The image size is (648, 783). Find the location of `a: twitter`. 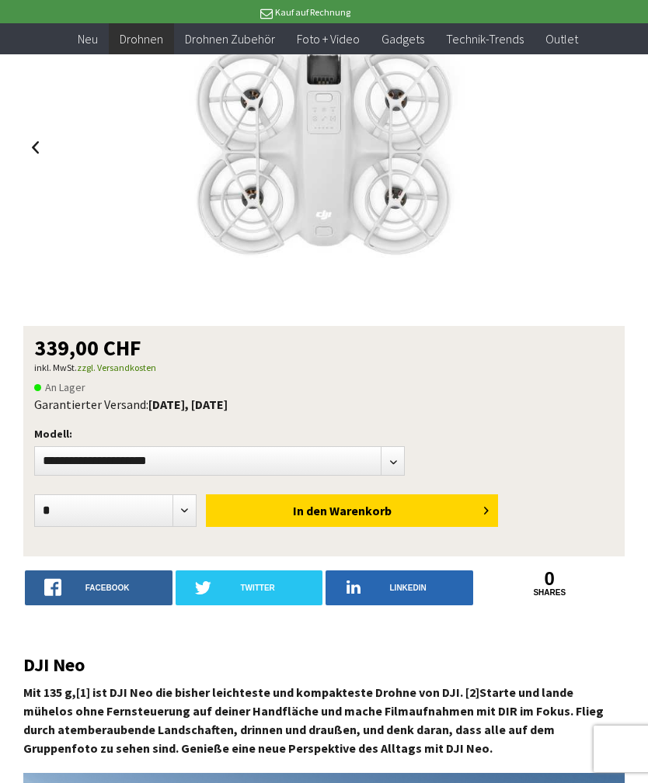

a: twitter is located at coordinates (249, 588).